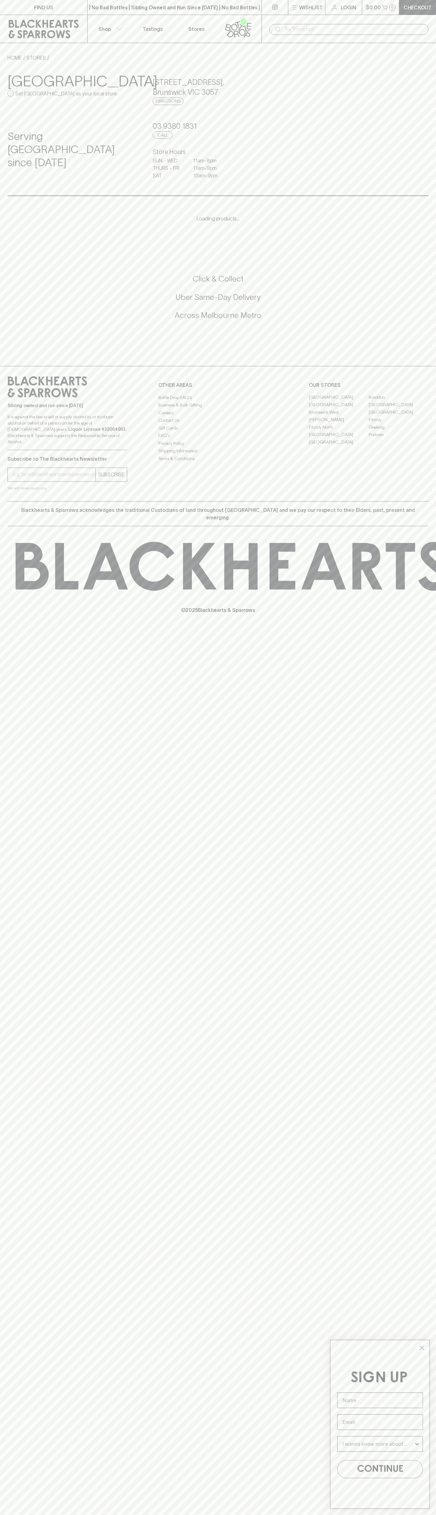 Image resolution: width=436 pixels, height=1515 pixels. What do you see at coordinates (196, 29) in the screenshot?
I see `a: Stores` at bounding box center [196, 29].